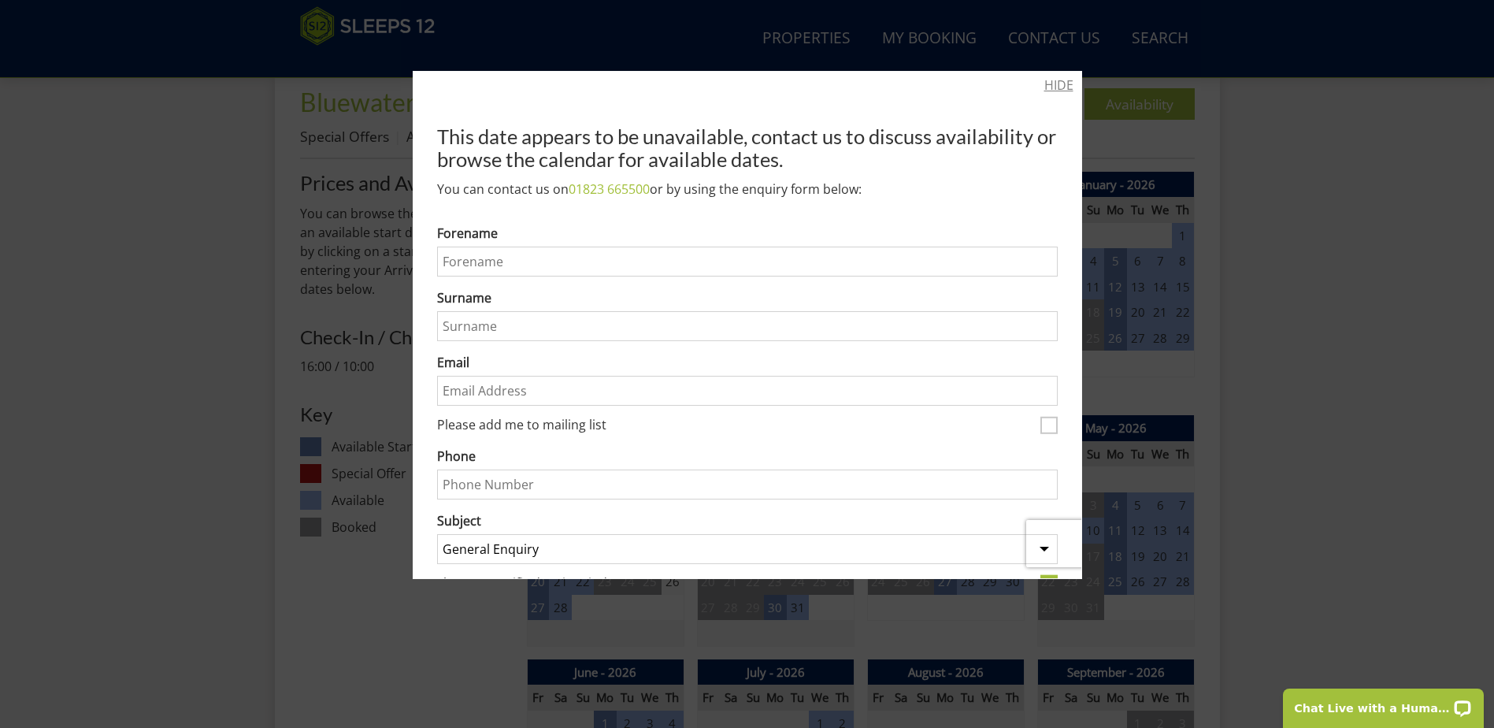 The width and height of the screenshot is (1494, 728). What do you see at coordinates (747, 261) in the screenshot?
I see `input: Forename` at bounding box center [747, 261].